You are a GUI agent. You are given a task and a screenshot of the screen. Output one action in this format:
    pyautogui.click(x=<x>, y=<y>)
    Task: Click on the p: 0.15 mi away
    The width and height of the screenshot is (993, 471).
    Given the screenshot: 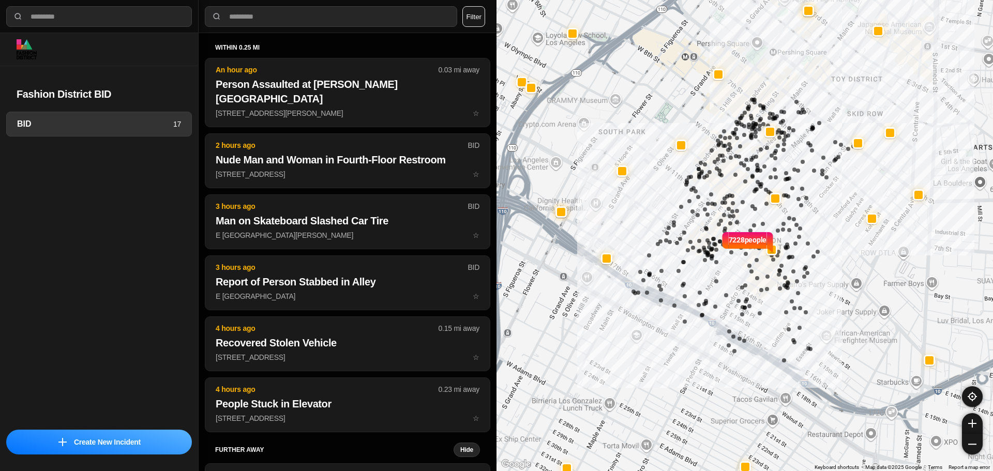 What is the action you would take?
    pyautogui.click(x=459, y=328)
    